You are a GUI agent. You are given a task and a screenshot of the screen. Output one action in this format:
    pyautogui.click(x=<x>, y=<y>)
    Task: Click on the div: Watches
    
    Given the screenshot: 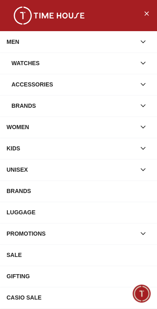 What is the action you would take?
    pyautogui.click(x=74, y=63)
    